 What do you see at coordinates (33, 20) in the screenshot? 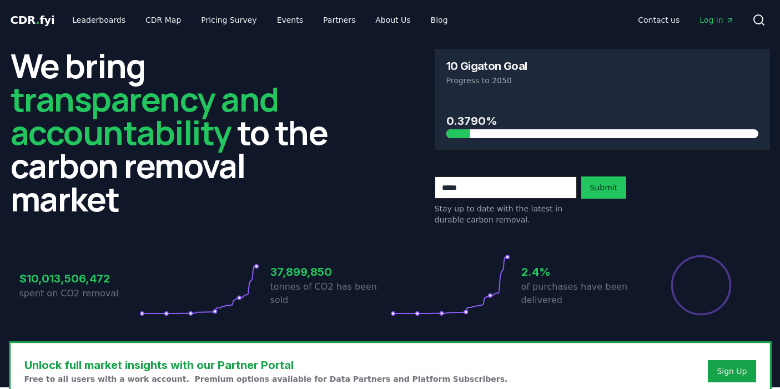
I see `a: CDR.fyi` at bounding box center [33, 20].